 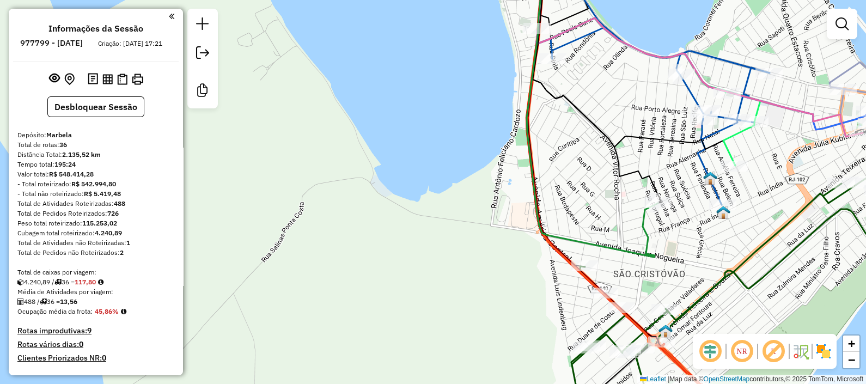 I want to click on i: Total de Atividades, so click(x=21, y=302).